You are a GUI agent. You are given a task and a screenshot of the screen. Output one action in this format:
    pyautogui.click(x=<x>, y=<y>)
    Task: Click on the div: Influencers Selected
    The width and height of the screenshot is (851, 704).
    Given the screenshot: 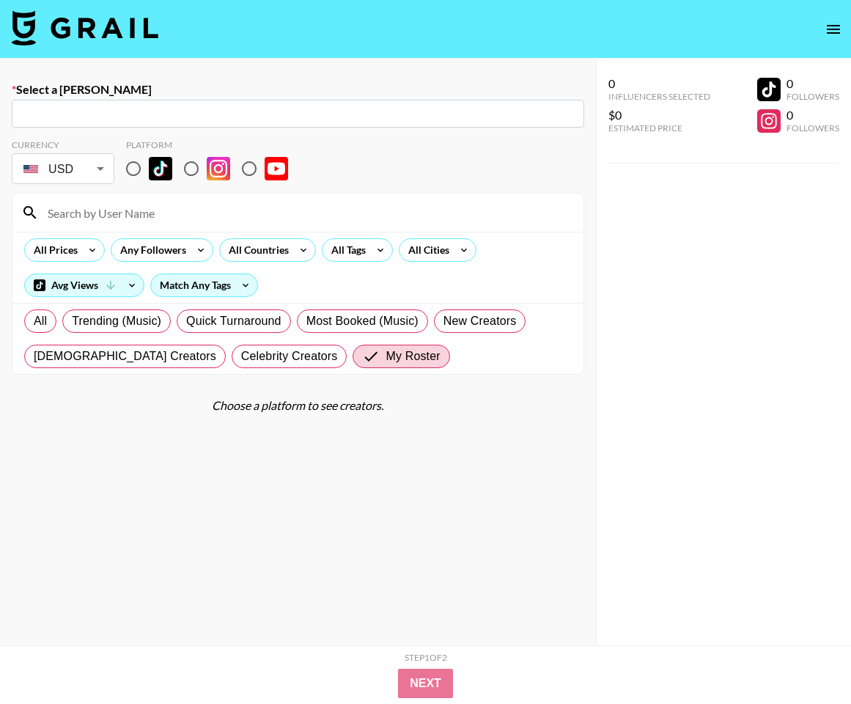 What is the action you would take?
    pyautogui.click(x=659, y=96)
    